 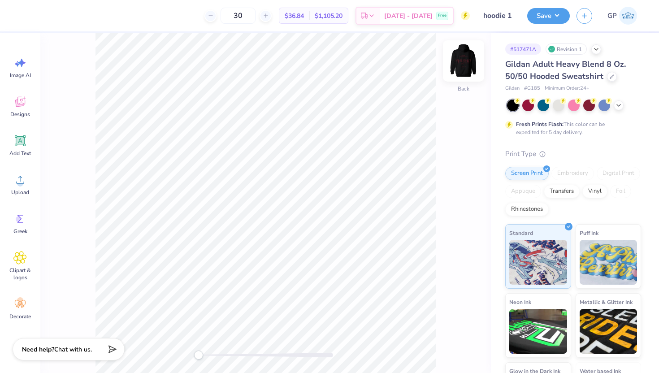 What do you see at coordinates (20, 75) in the screenshot?
I see `span: Image AI` at bounding box center [20, 75].